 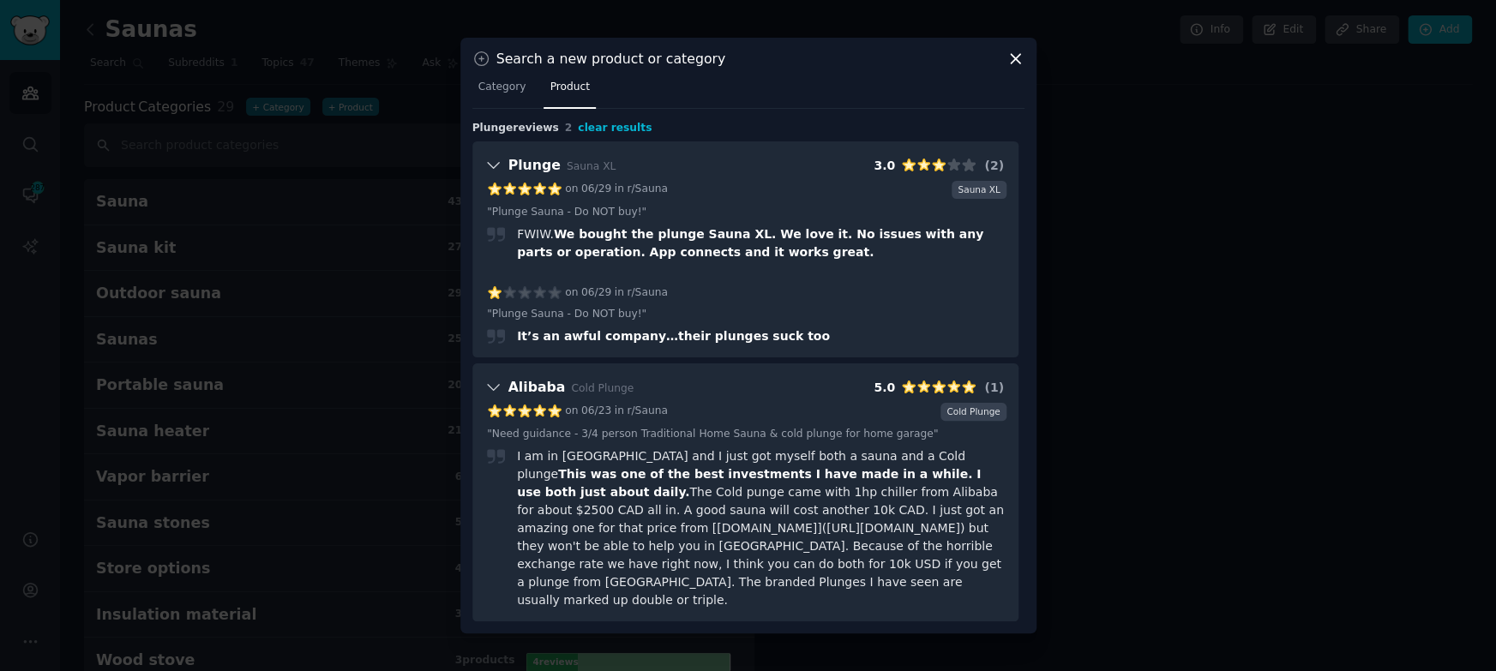 What do you see at coordinates (537, 387) in the screenshot?
I see `span: Alibaba` at bounding box center [537, 387].